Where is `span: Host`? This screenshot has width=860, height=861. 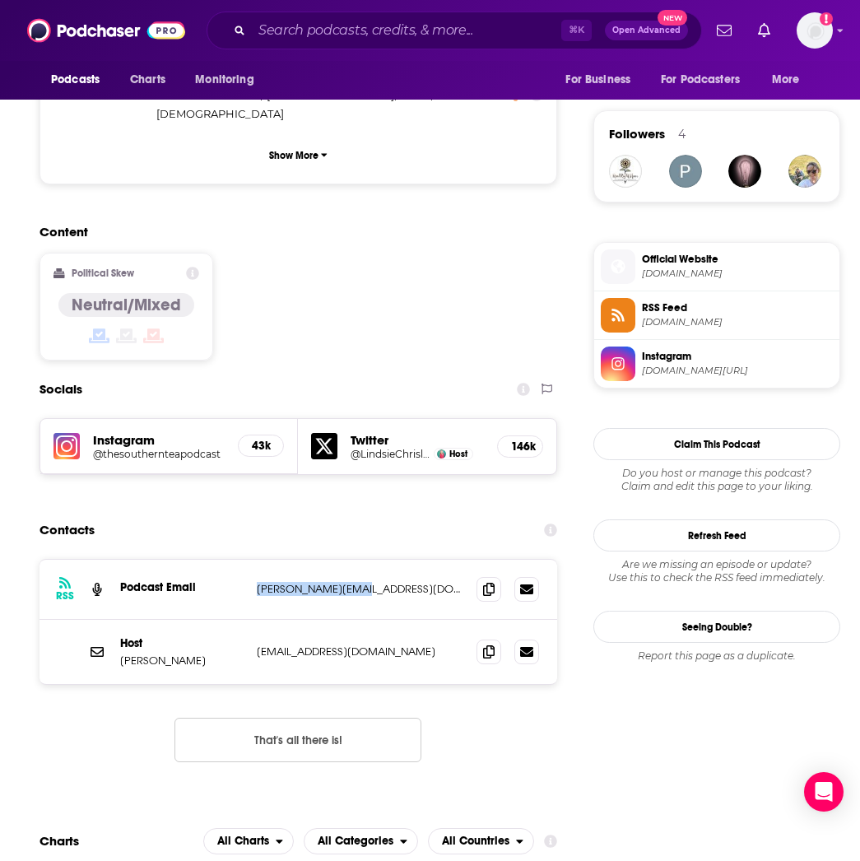
span: Host is located at coordinates (459, 454).